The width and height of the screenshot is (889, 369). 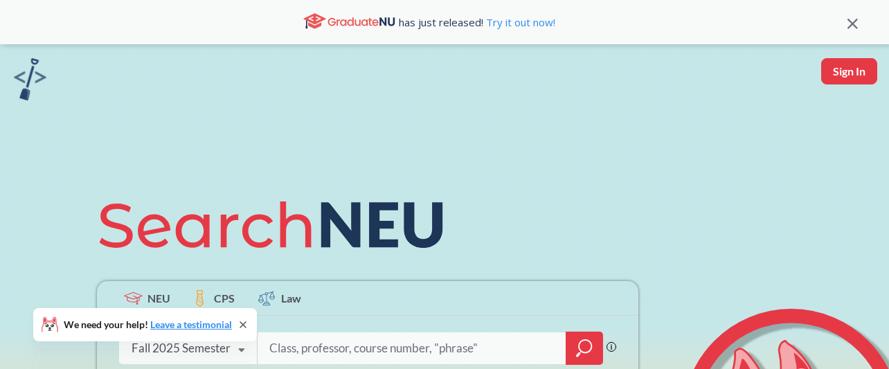 What do you see at coordinates (191, 324) in the screenshot?
I see `a: Leave a testimonial` at bounding box center [191, 324].